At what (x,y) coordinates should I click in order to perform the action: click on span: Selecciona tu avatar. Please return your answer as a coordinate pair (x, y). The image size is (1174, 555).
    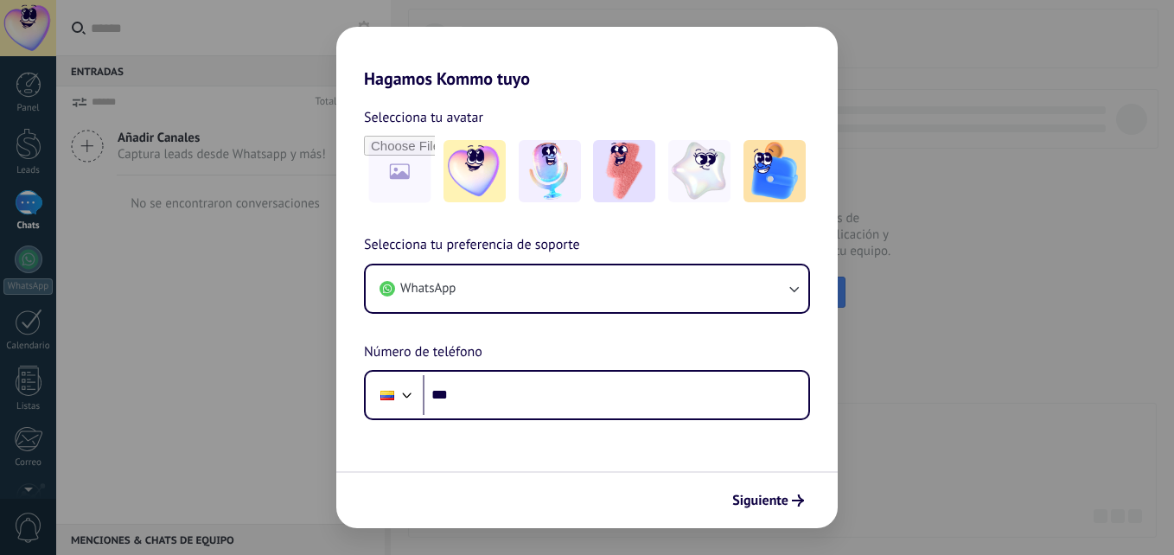
    Looking at the image, I should click on (424, 118).